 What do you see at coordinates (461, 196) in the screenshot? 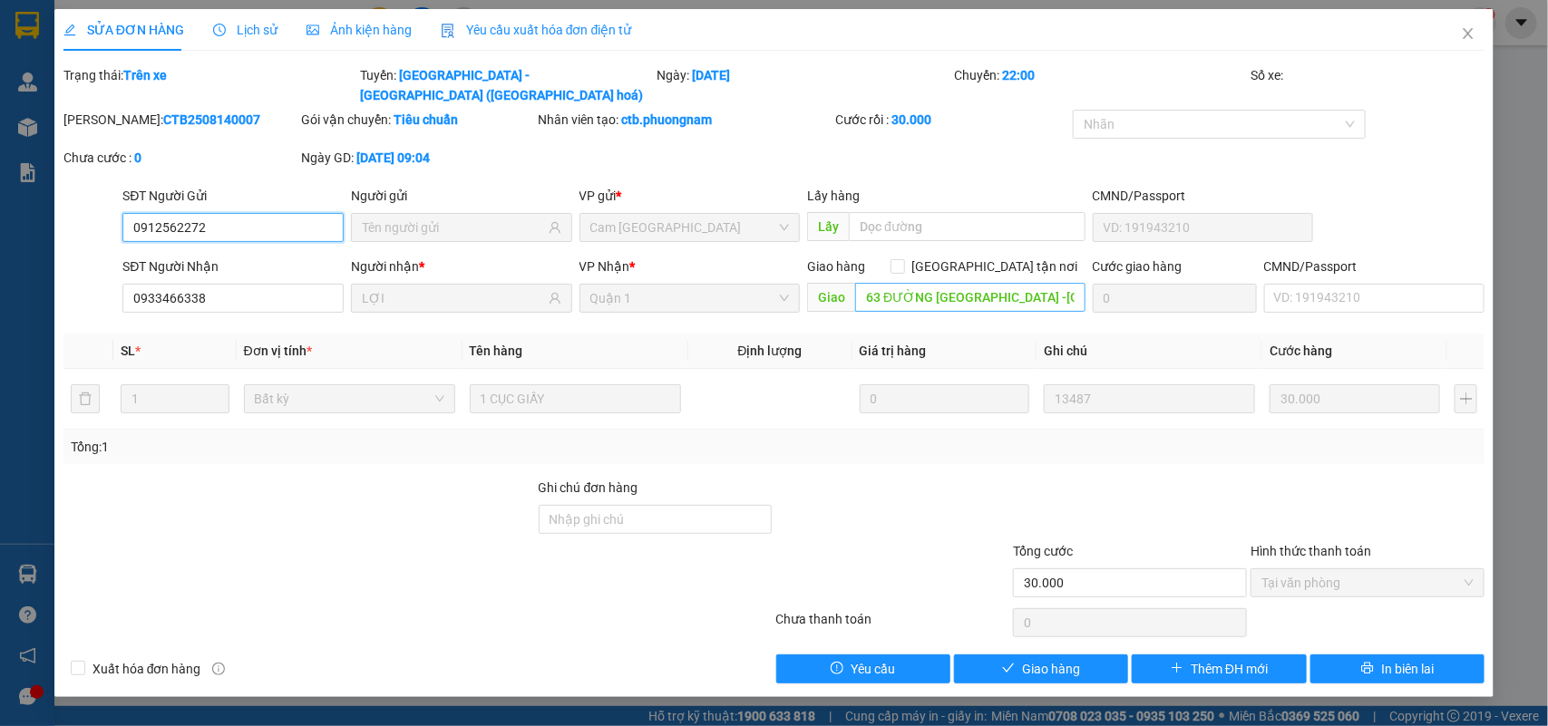
I see `div: Người gửi` at bounding box center [461, 196].